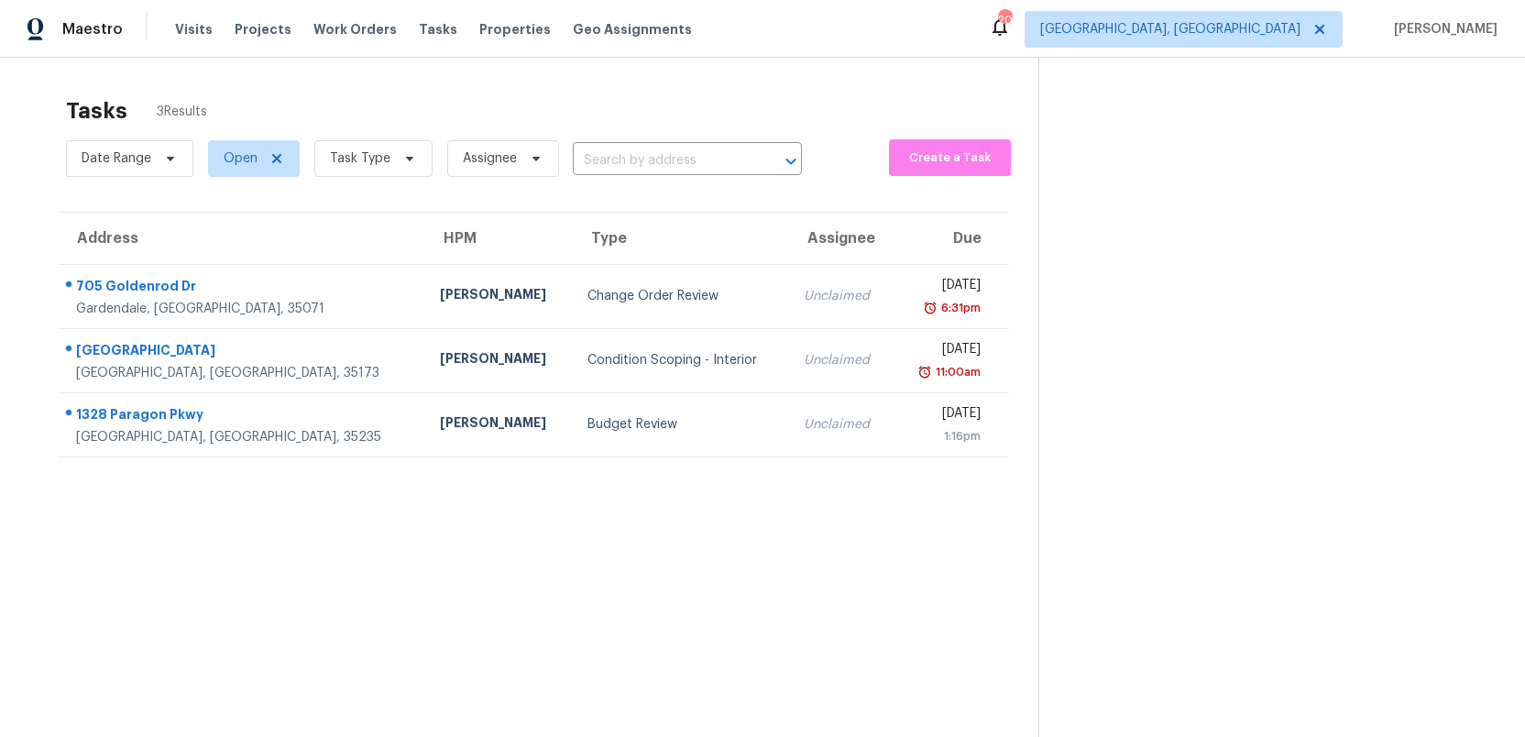  Describe the element at coordinates (681, 360) in the screenshot. I see `div: Condition Scoping - Interior` at that location.